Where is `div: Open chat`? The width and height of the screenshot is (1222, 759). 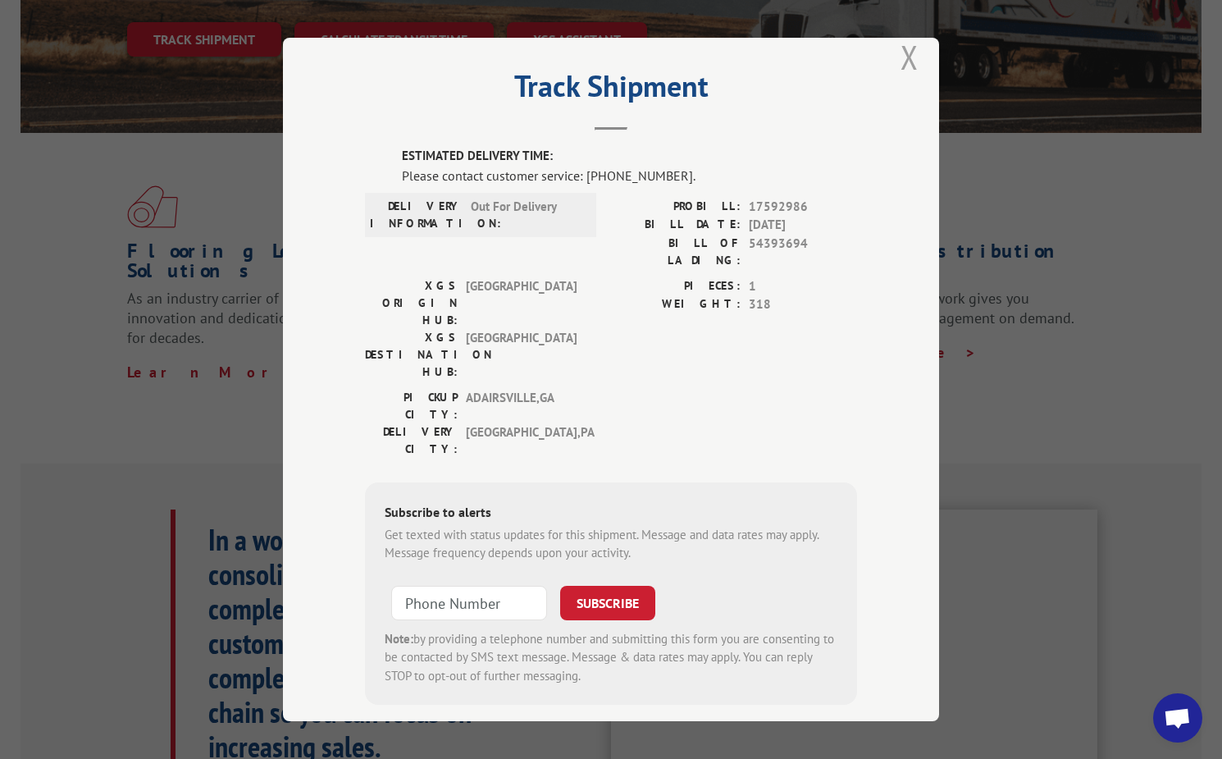
div: Open chat is located at coordinates (1178, 718).